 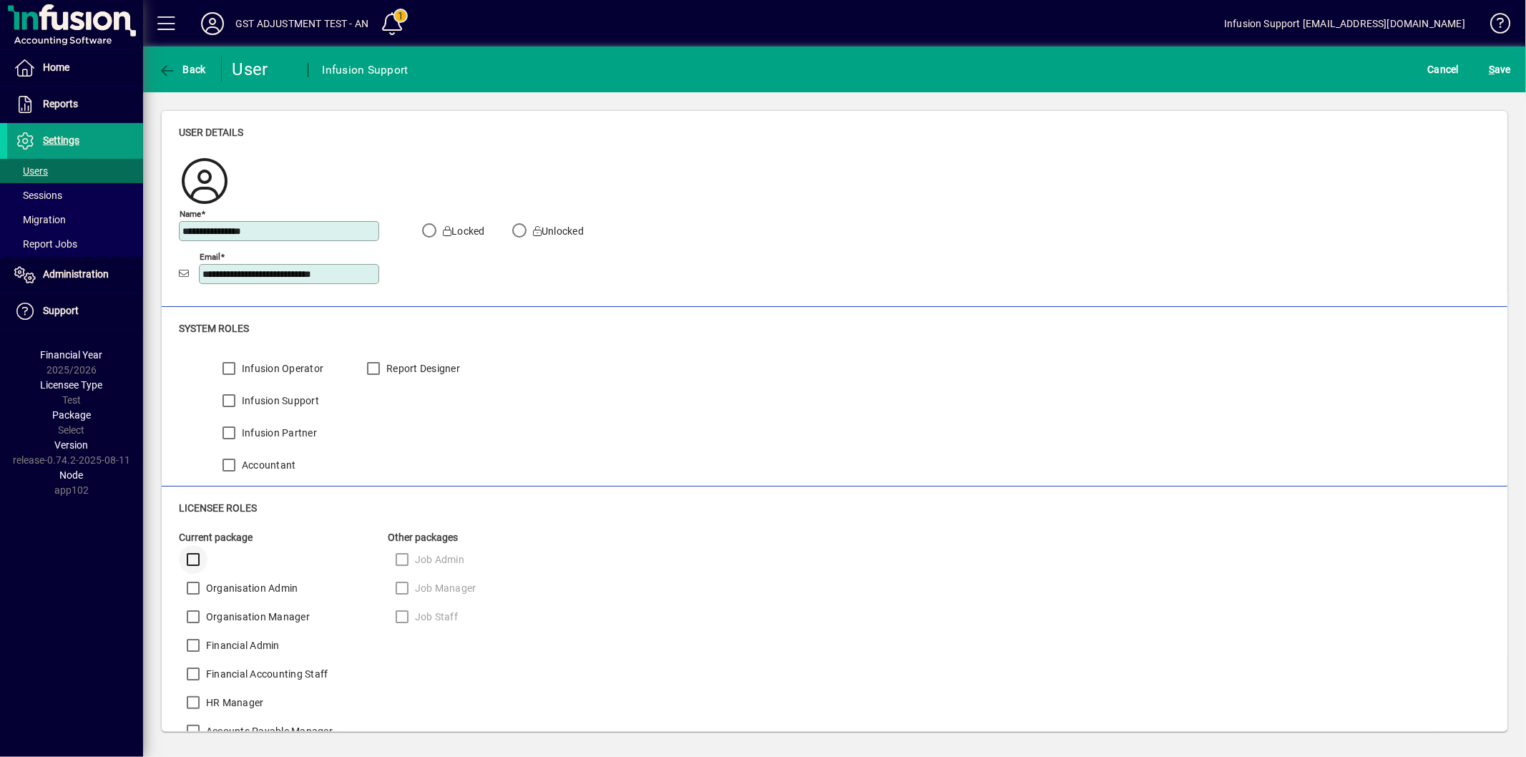 What do you see at coordinates (38, 195) in the screenshot?
I see `span: Sessions` at bounding box center [38, 195].